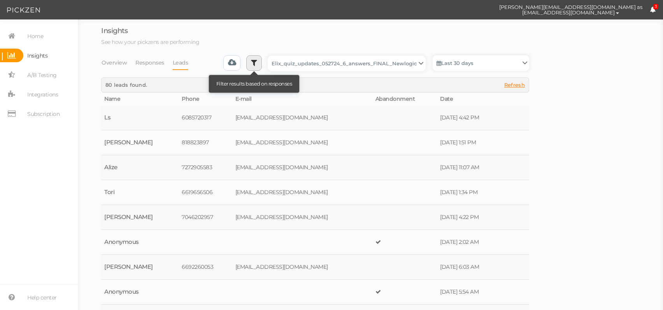 The width and height of the screenshot is (663, 310). What do you see at coordinates (43, 114) in the screenshot?
I see `span: Subscription` at bounding box center [43, 114].